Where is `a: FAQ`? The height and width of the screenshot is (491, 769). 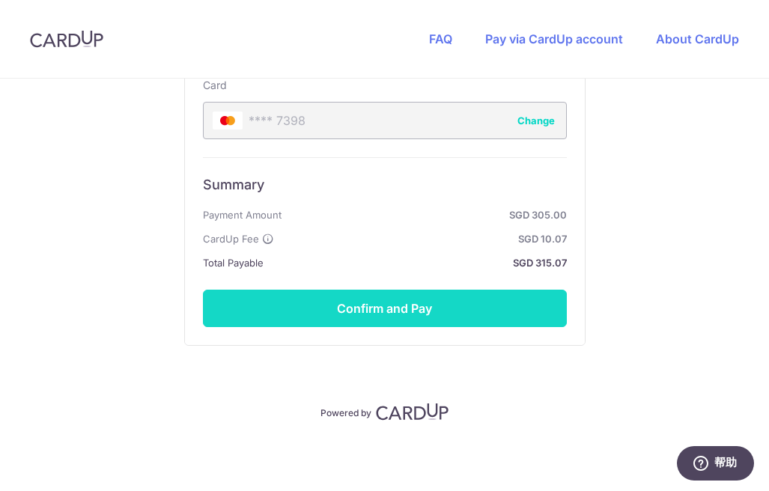
a: FAQ is located at coordinates (441, 39).